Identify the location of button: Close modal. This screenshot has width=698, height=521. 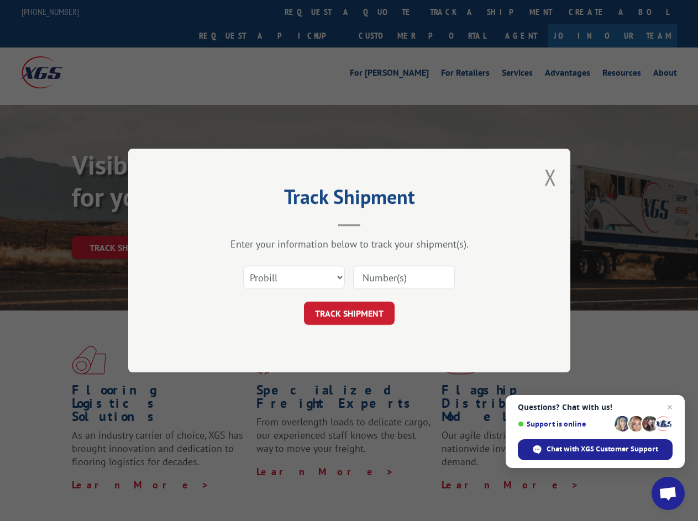
(551, 177).